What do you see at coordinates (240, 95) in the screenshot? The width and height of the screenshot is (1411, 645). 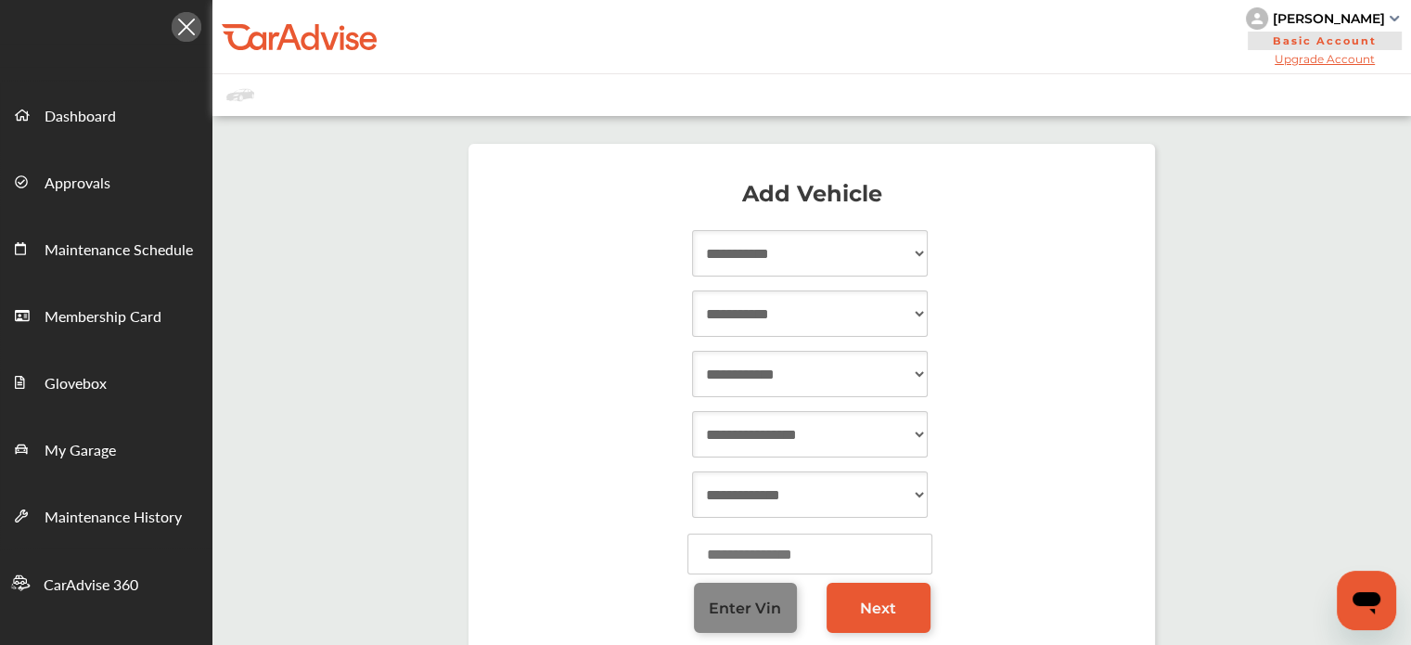 I see `img: placeholder_car.fcab19be.svg` at bounding box center [240, 95].